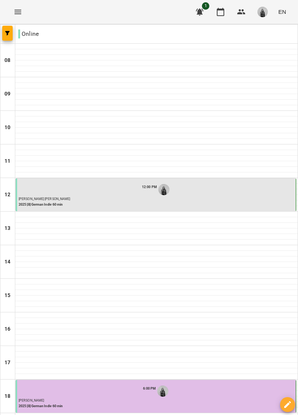  I want to click on h6: 08, so click(7, 60).